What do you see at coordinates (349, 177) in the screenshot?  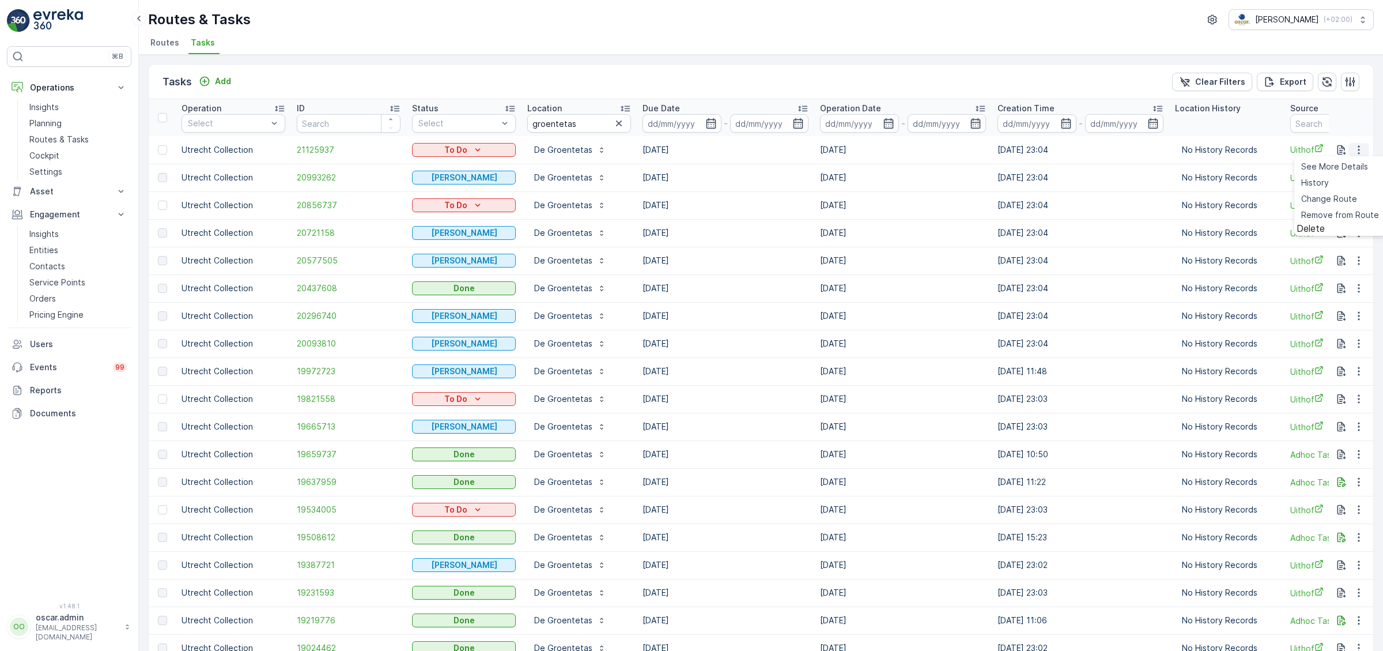 I see `a: 20993262` at bounding box center [349, 177].